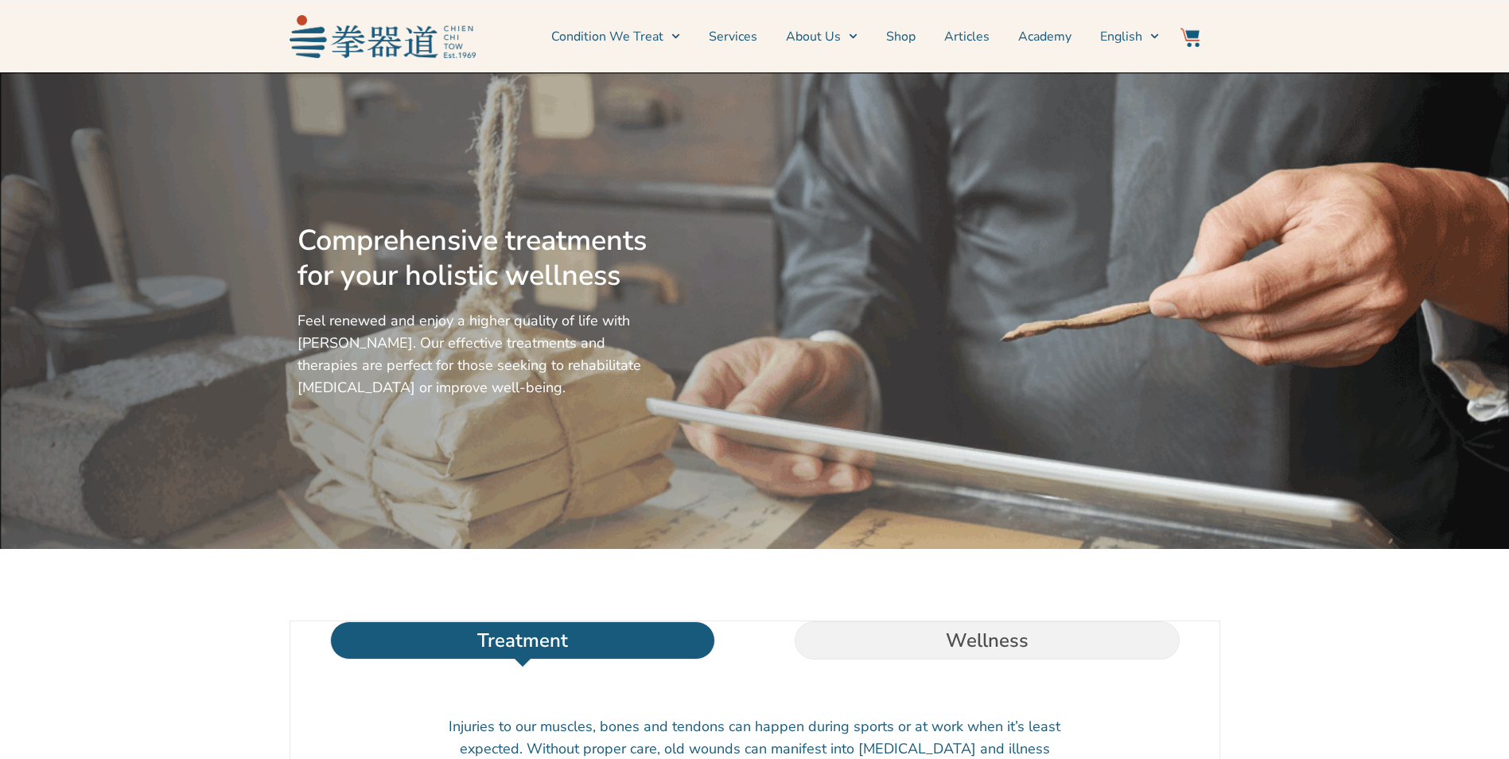 The height and width of the screenshot is (759, 1509). I want to click on a: Shop, so click(901, 37).